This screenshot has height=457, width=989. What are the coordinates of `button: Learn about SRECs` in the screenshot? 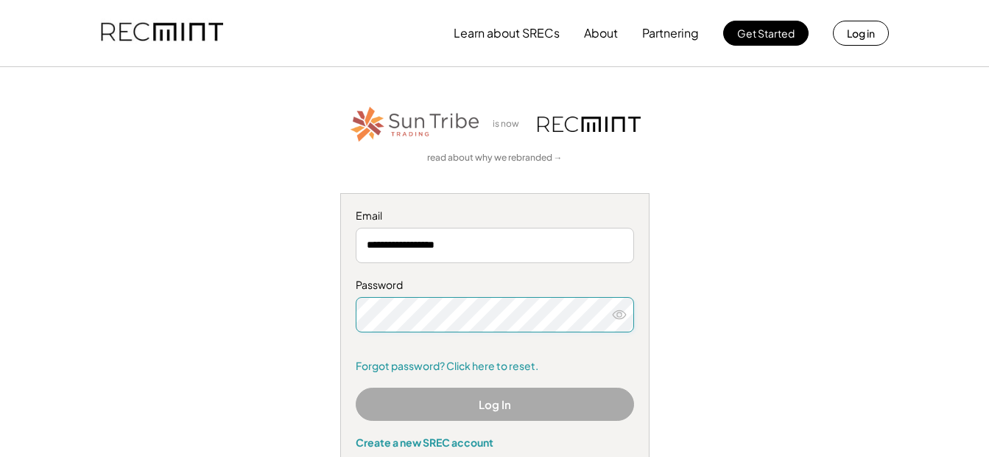 It's located at (507, 33).